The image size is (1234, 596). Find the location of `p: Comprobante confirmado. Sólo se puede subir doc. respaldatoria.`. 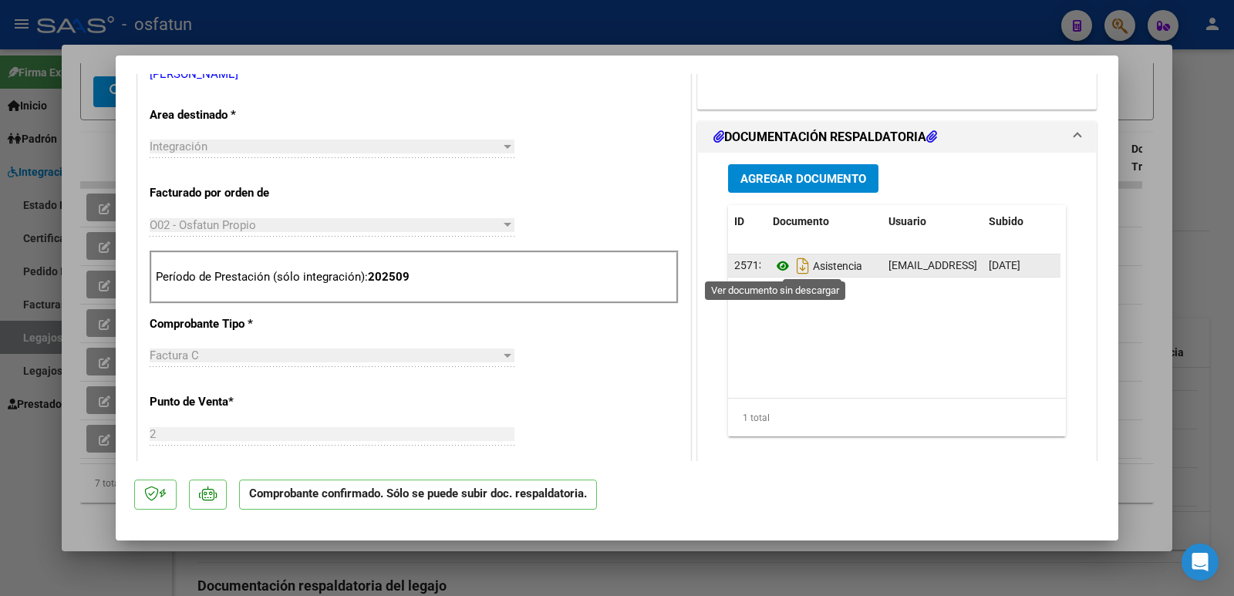

p: Comprobante confirmado. Sólo se puede subir doc. respaldatoria. is located at coordinates (418, 494).